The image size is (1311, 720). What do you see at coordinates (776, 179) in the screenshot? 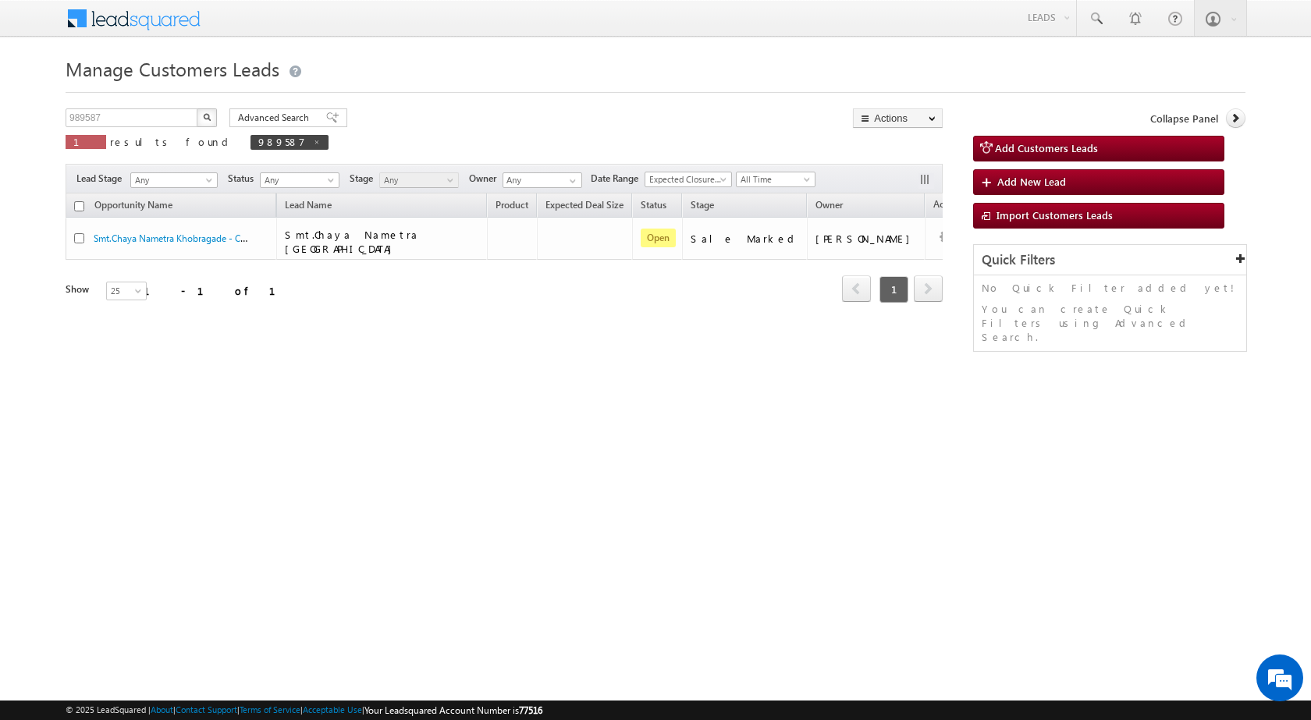
I see `a: All Time` at bounding box center [776, 179].